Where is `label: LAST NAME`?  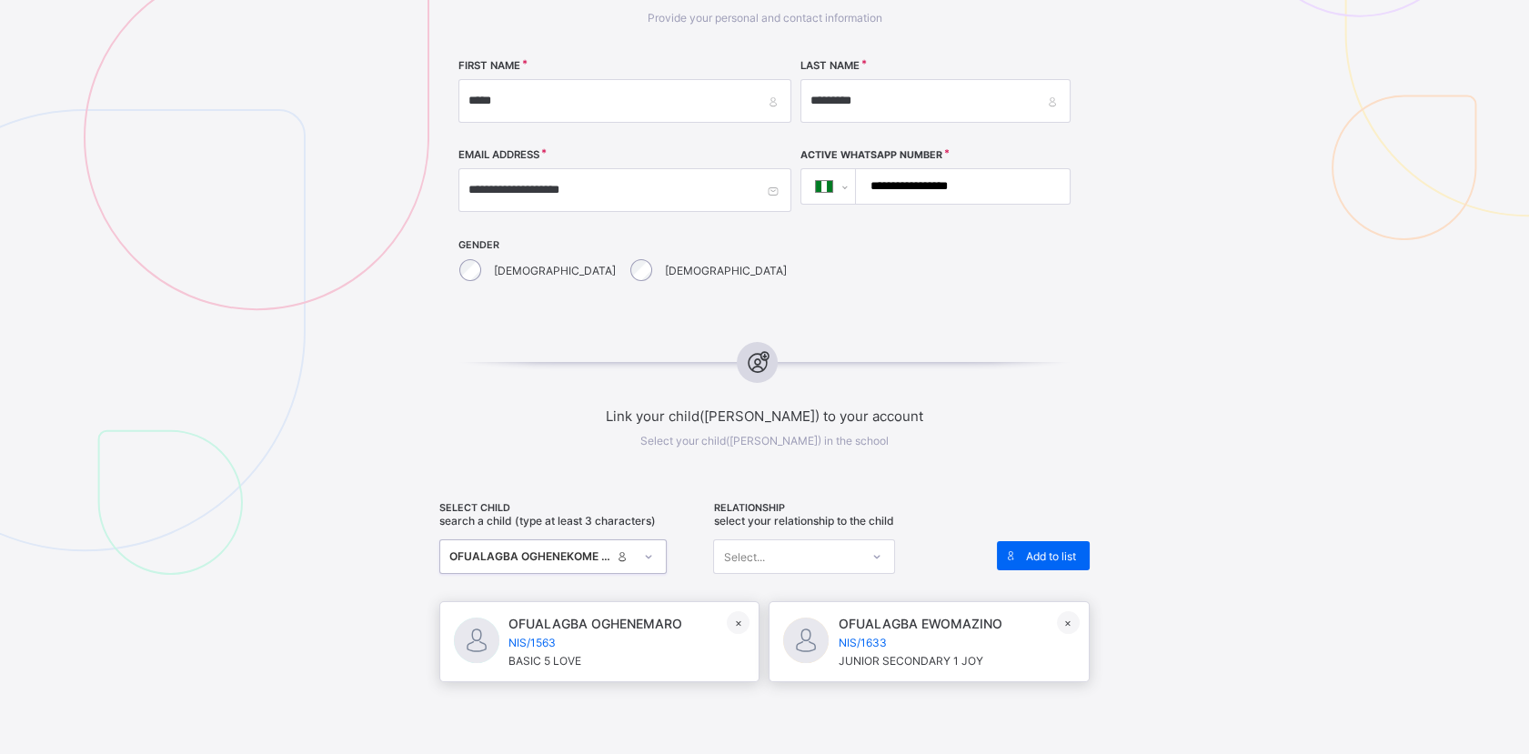
label: LAST NAME is located at coordinates (830, 65).